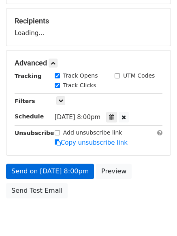  Describe the element at coordinates (139, 76) in the screenshot. I see `label: UTM Codes` at that location.